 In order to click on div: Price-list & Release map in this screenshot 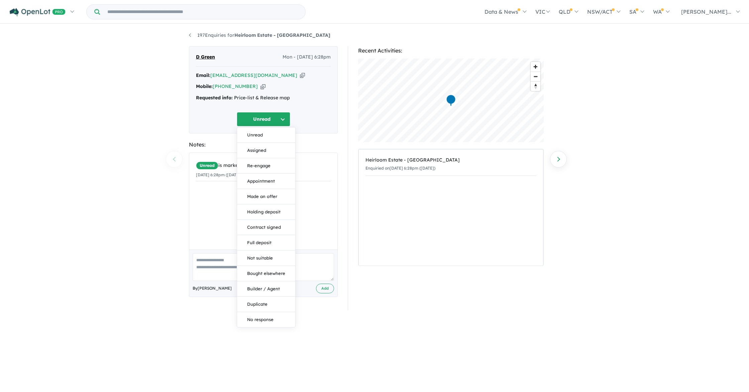, I will do `click(263, 98)`.